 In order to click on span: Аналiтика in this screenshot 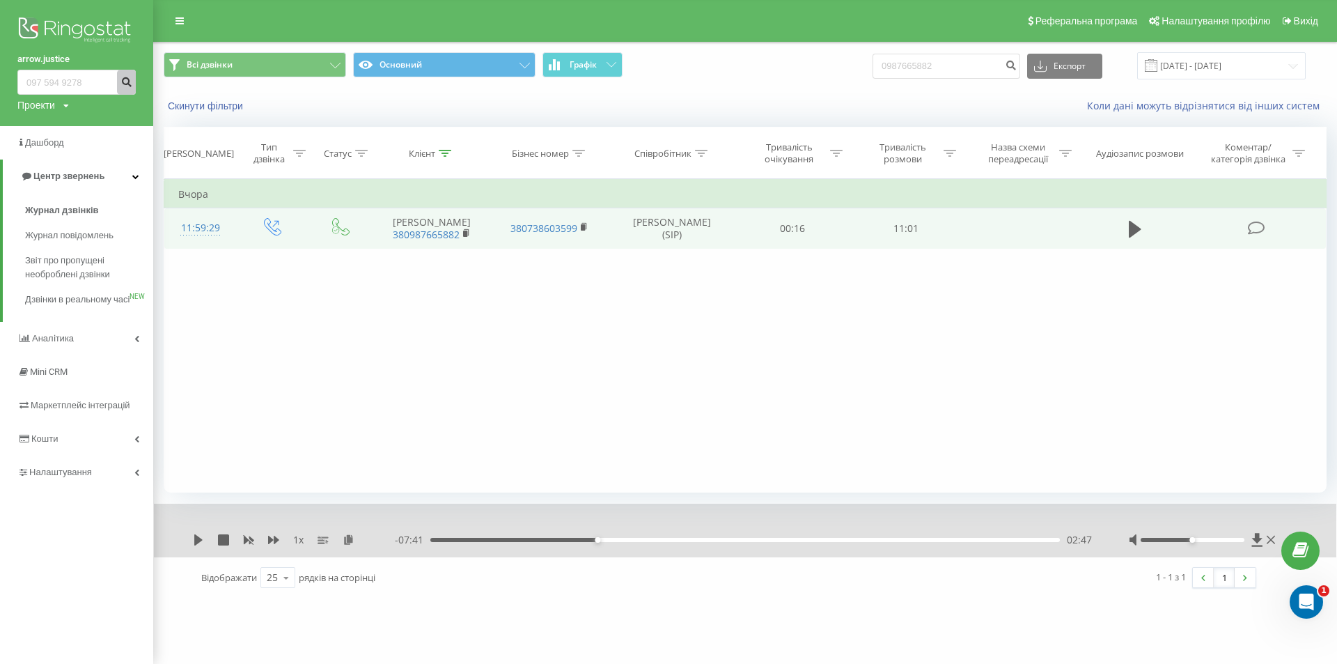, I will do `click(53, 338)`.